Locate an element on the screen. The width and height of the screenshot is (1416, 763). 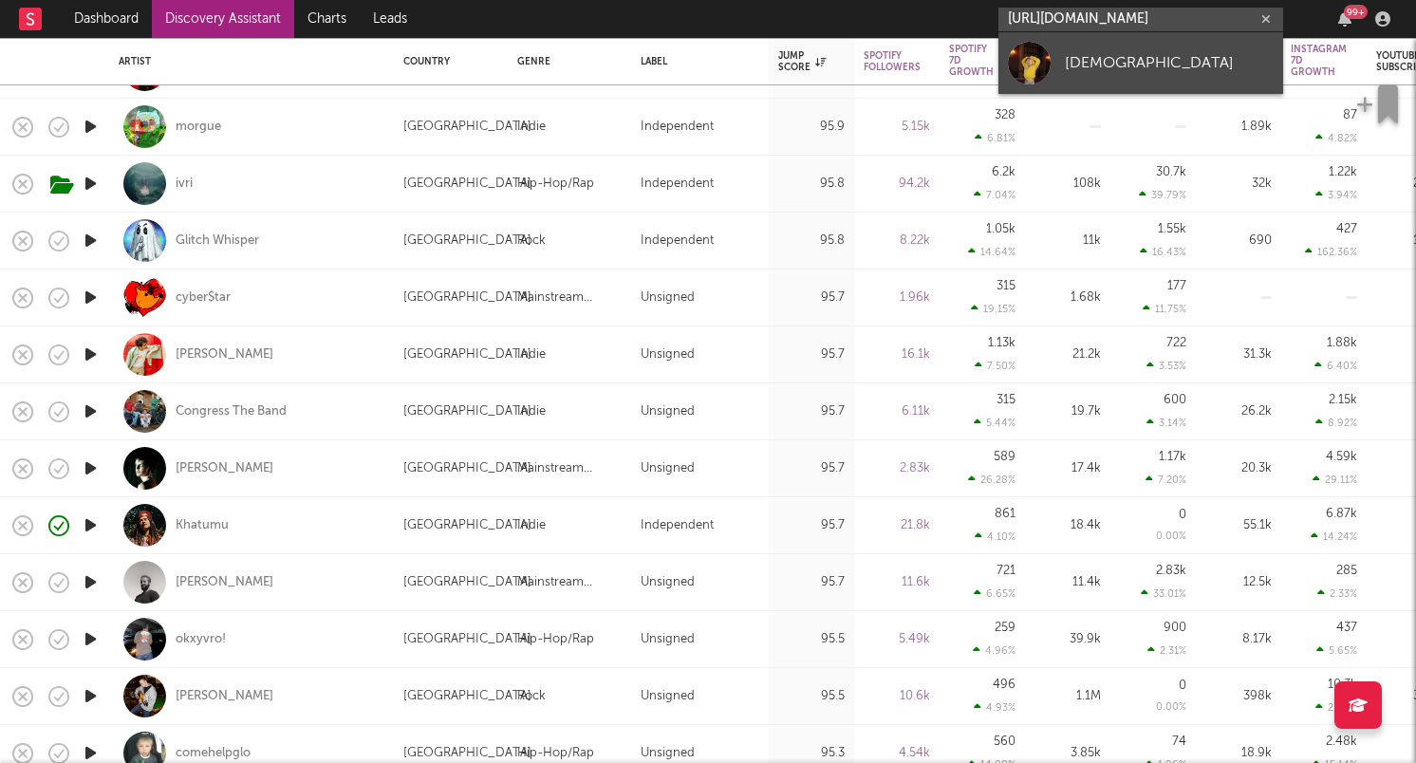
a: Glitch Whisper is located at coordinates (217, 241).